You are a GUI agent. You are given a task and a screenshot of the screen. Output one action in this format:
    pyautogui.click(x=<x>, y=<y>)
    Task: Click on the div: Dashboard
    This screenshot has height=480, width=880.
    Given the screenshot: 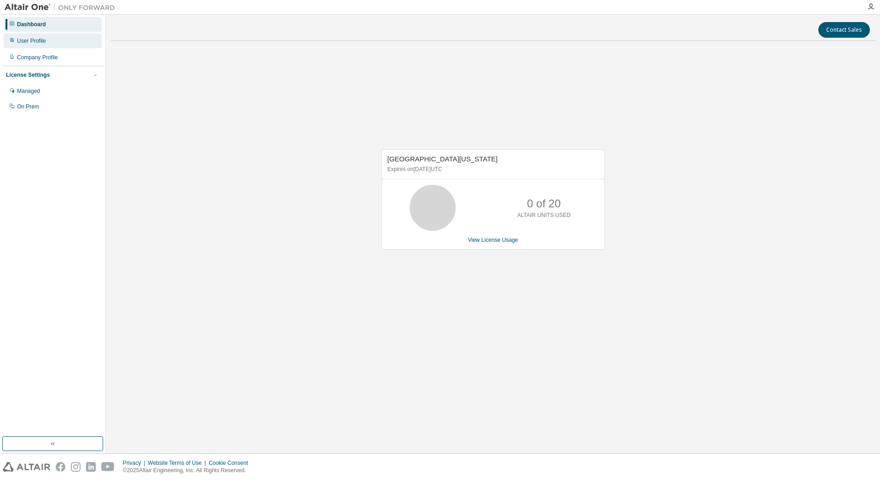 What is the action you would take?
    pyautogui.click(x=31, y=24)
    